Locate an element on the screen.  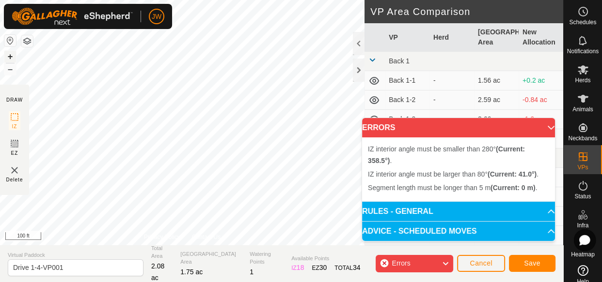
span: 18 is located at coordinates (300, 268).